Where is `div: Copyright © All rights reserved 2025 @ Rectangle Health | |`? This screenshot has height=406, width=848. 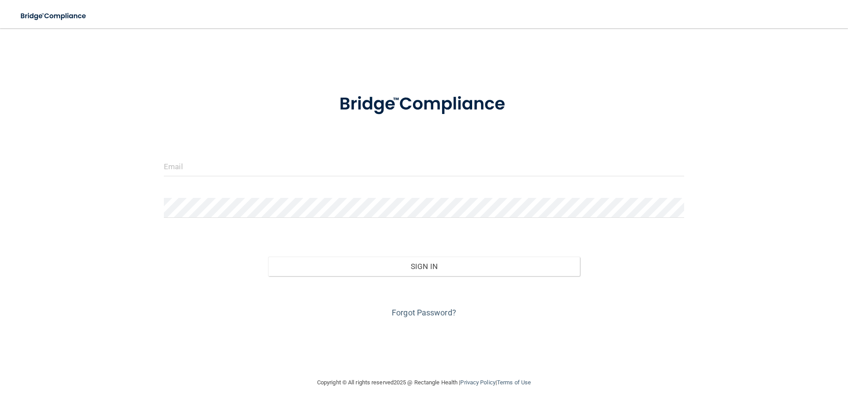
div: Copyright © All rights reserved 2025 @ Rectangle Health | | is located at coordinates (424, 383).